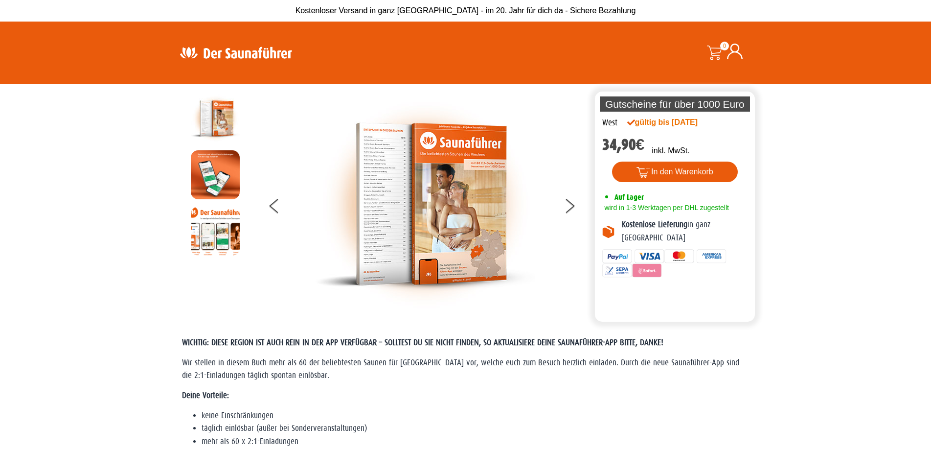 Image resolution: width=931 pixels, height=450 pixels. I want to click on p: inkl. MwSt., so click(670, 151).